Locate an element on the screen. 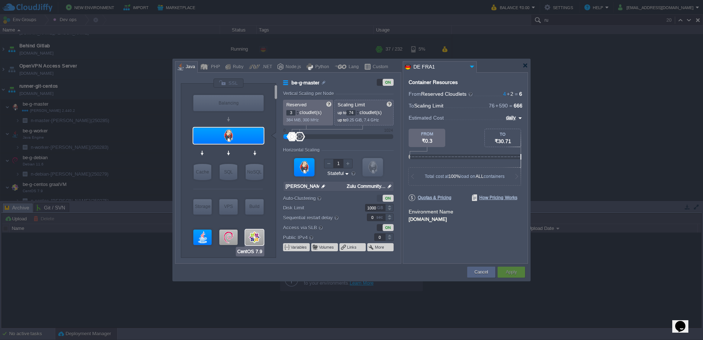 Image resolution: width=703 pixels, height=340 pixels. div: Build is located at coordinates (255, 206).